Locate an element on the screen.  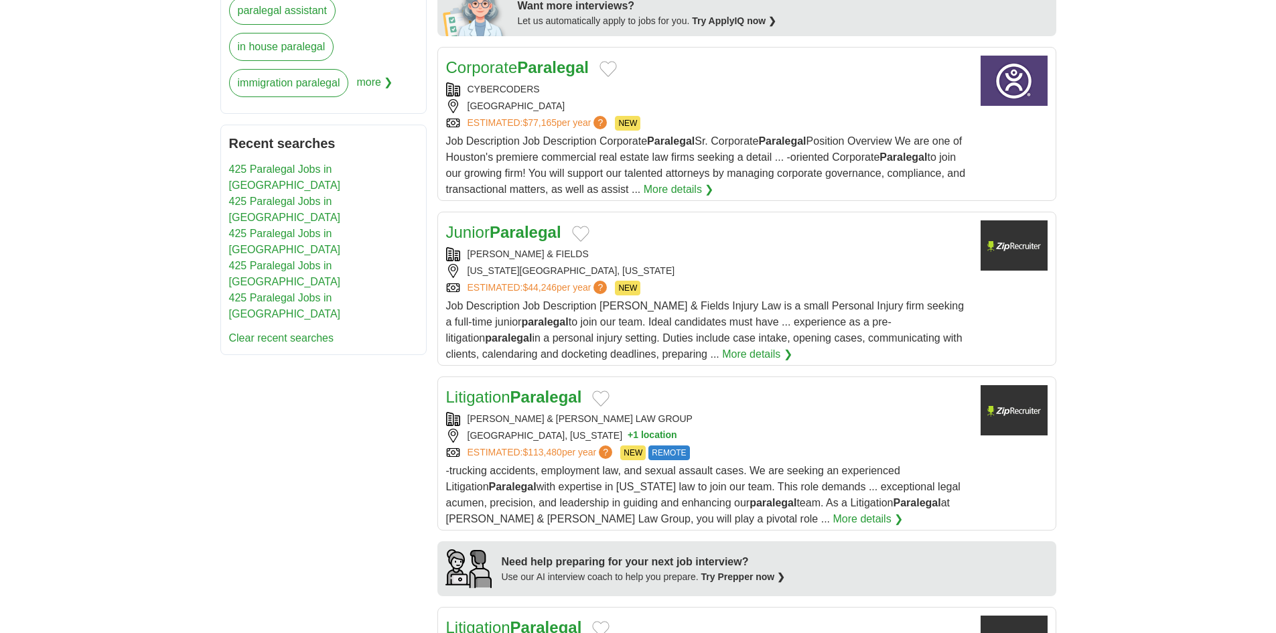
div: Let us automatically apply to jobs for you. is located at coordinates (783, 21).